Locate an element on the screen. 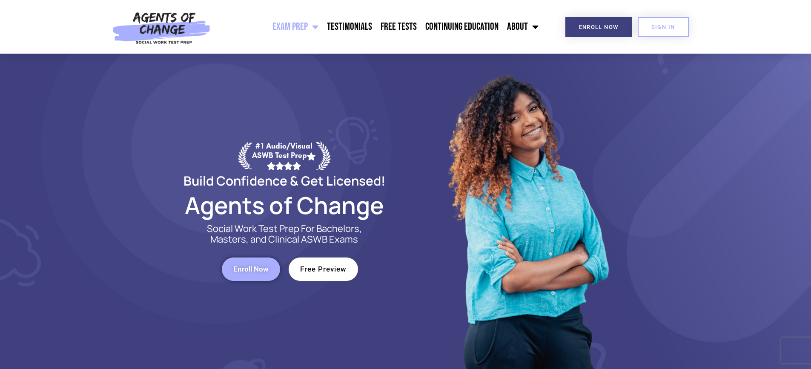 The height and width of the screenshot is (369, 811). a: Continuing Education is located at coordinates (462, 27).